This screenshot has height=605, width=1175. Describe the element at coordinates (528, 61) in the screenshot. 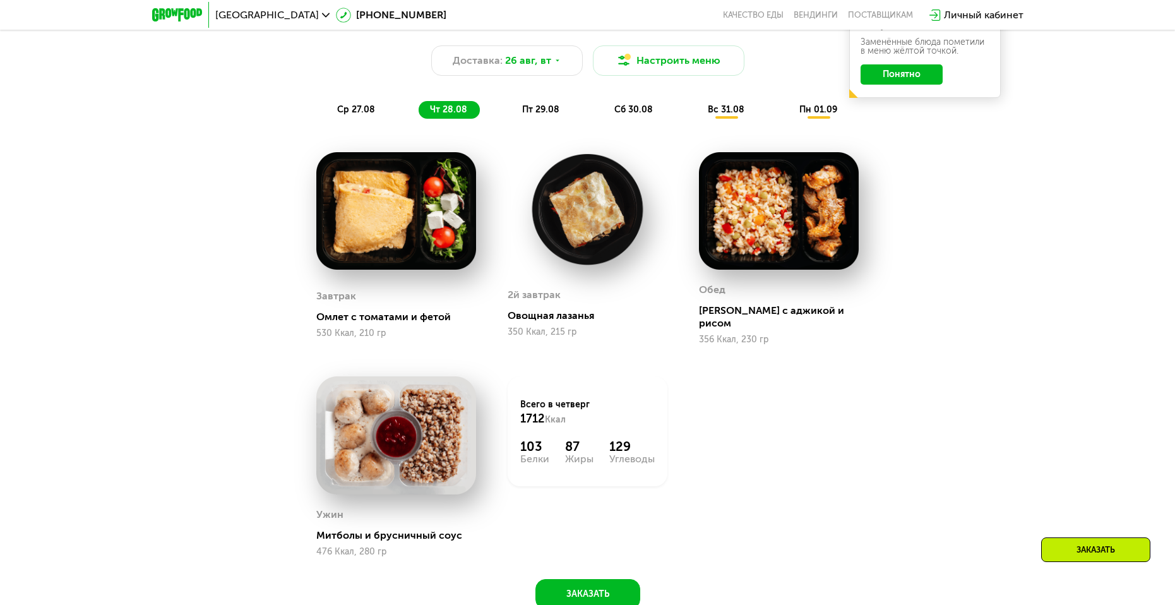

I see `span: 26 авг, вт` at that location.